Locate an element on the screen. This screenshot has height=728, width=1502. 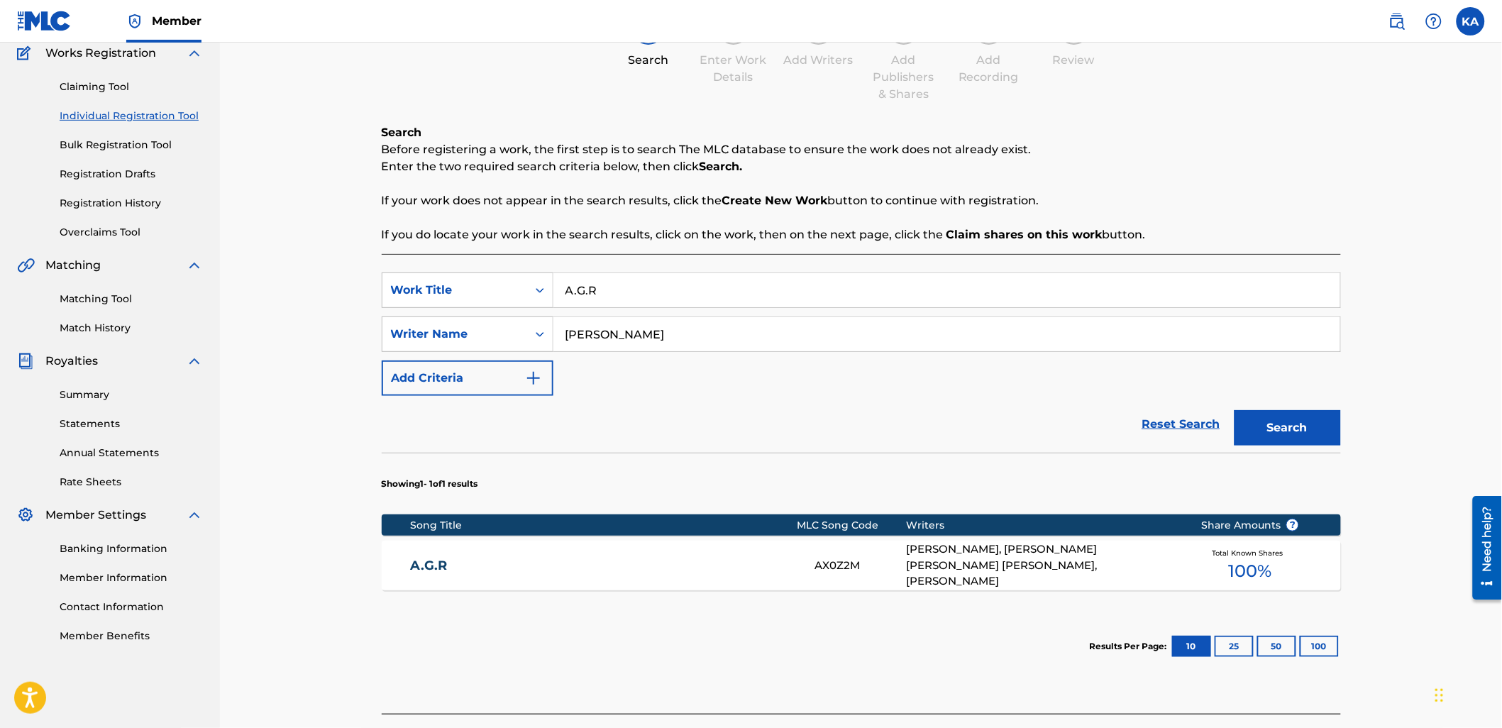
p: Showing 1 - 1 of 1 results is located at coordinates (430, 484).